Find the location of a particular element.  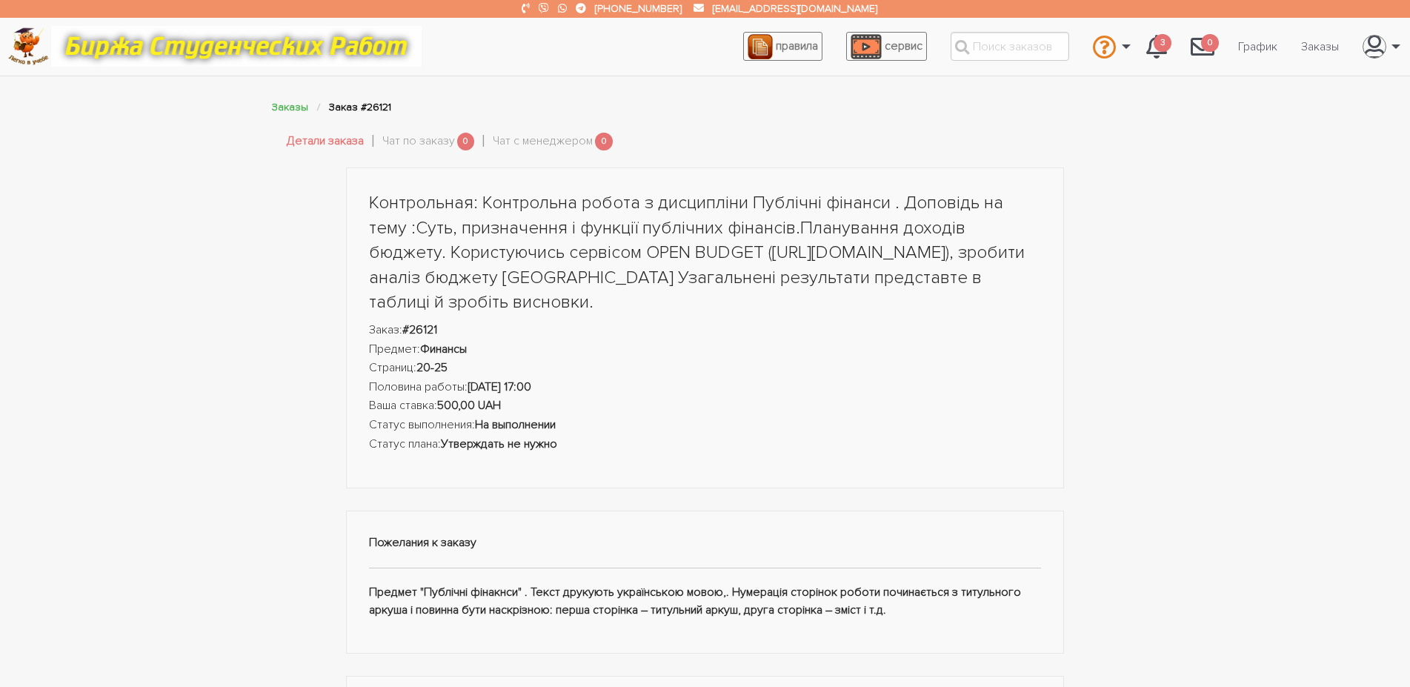

li: Ваша ставка: is located at coordinates (705, 406).